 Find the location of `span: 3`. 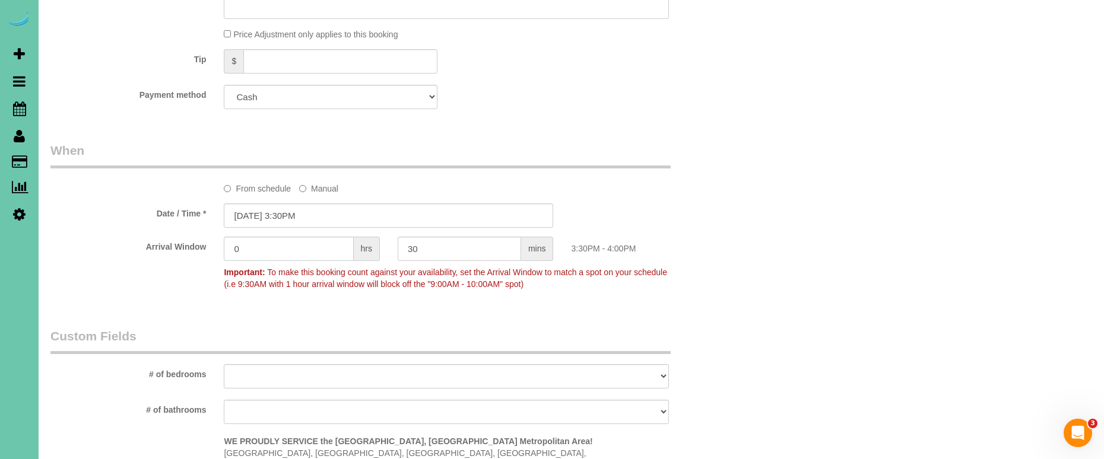

span: 3 is located at coordinates (1093, 424).